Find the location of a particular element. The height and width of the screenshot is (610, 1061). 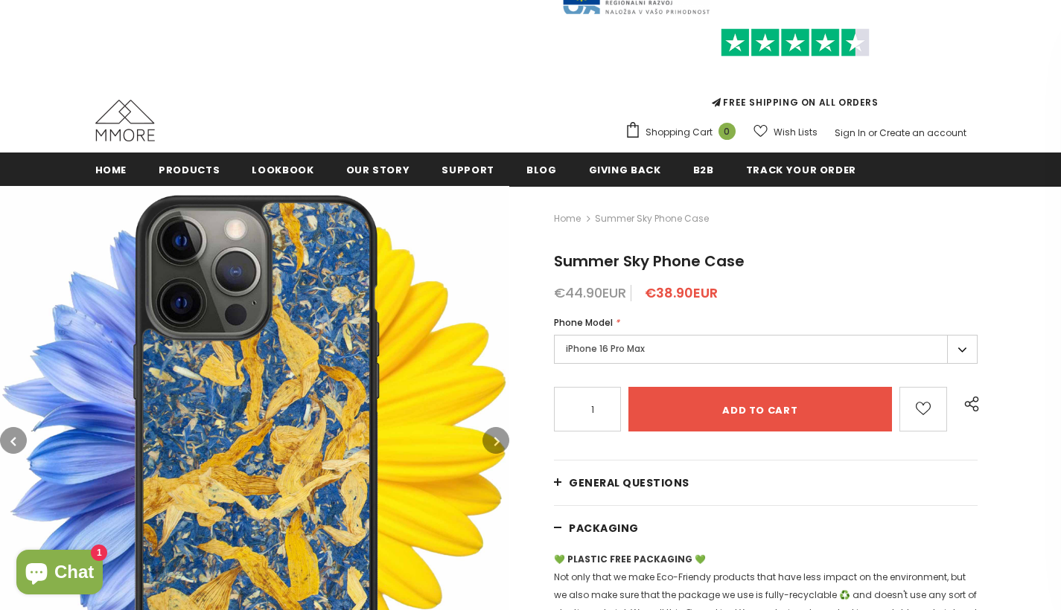

span: or is located at coordinates (872, 132).